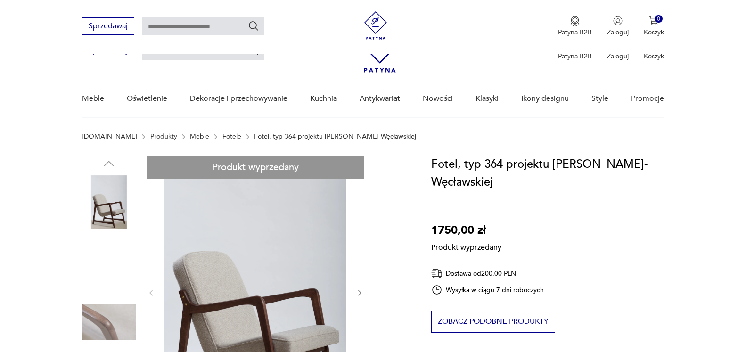 The height and width of the screenshot is (352, 746). I want to click on button: Szukaj, so click(254, 26).